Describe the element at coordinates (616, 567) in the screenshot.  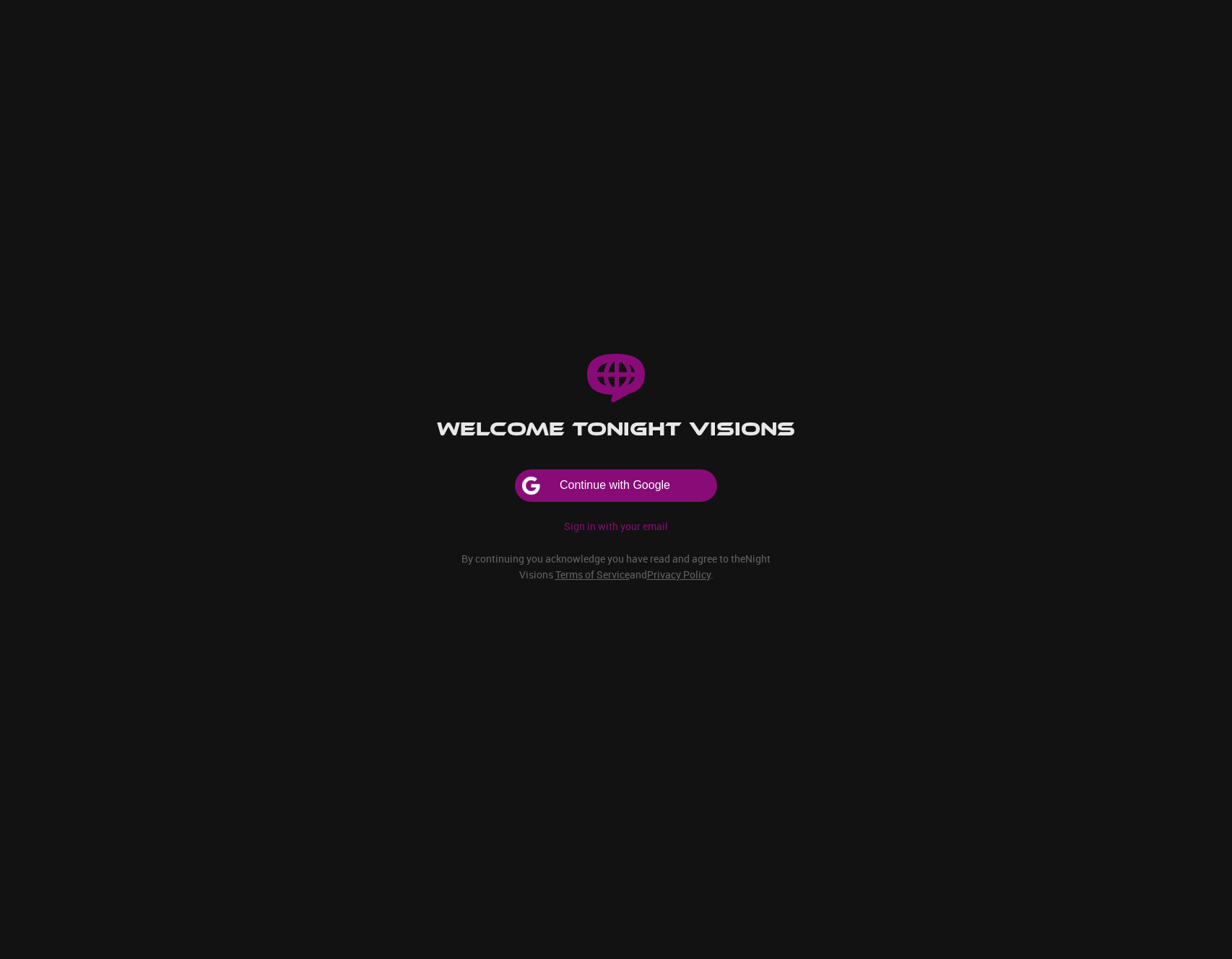
I see `h6: By continuing you acknowledge you have read and agree to the Night Visions and .` at that location.